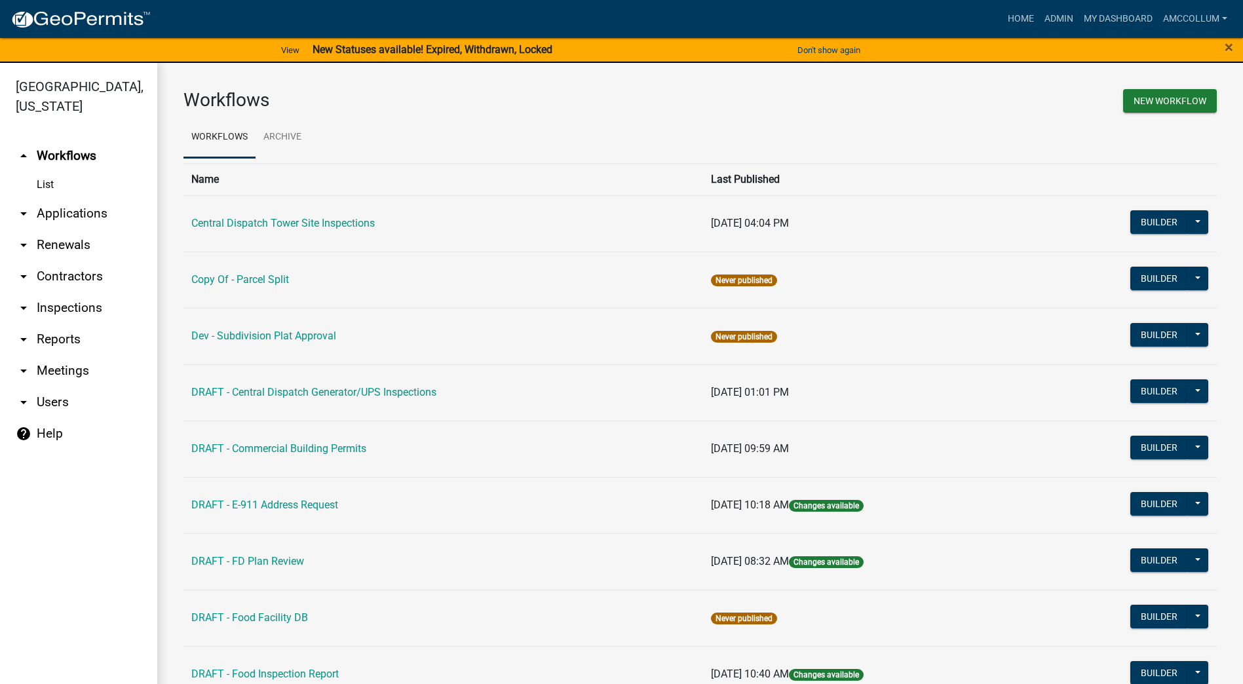 The width and height of the screenshot is (1243, 684). Describe the element at coordinates (829, 50) in the screenshot. I see `button: Don't show again` at that location.